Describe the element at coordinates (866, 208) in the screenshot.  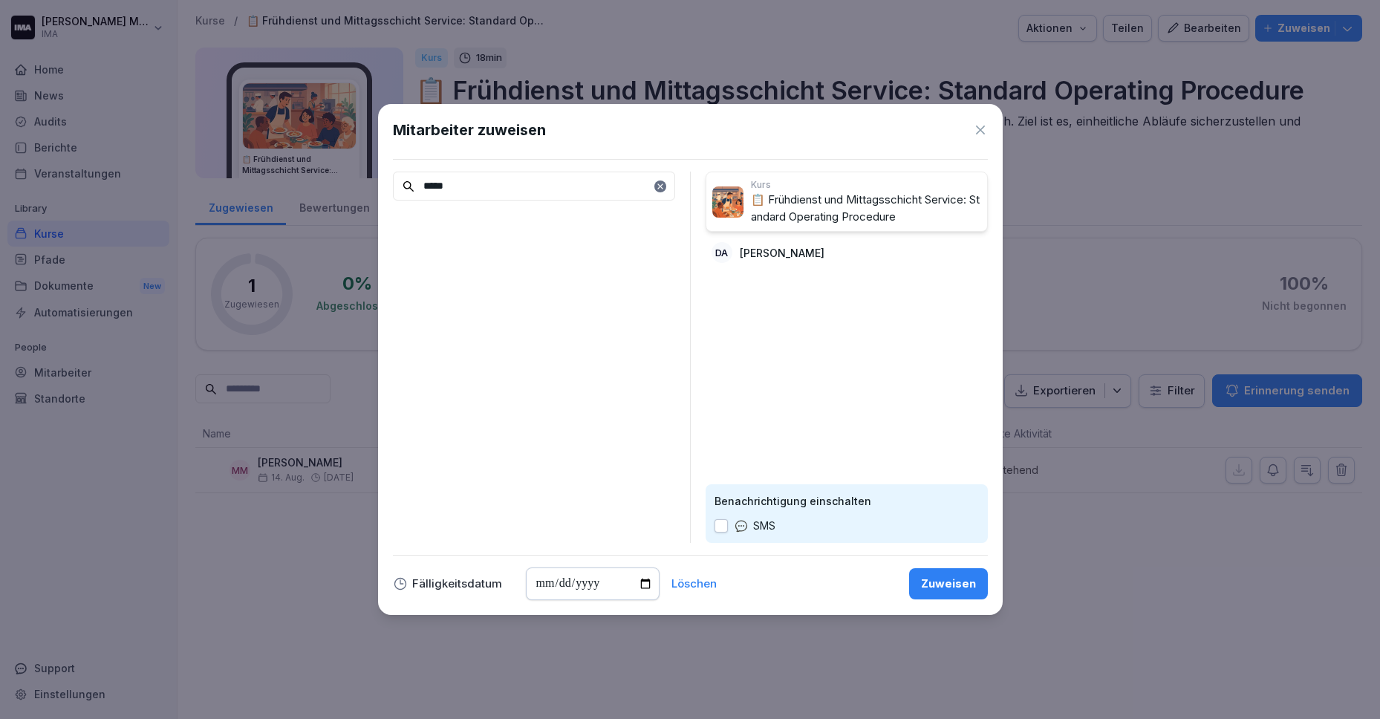
I see `p: 📋 Frühdienst und Mittagsschicht Service: Standard Operating Procedure` at that location.